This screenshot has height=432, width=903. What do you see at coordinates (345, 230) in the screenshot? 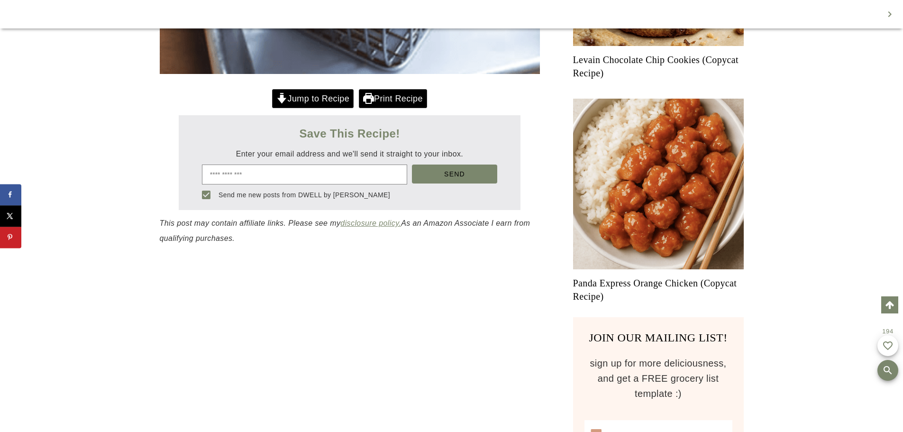
I see `em: This post may contain affiliate links. Please see my As an Amazon Associate I earn from qualifyin...` at bounding box center [345, 230].